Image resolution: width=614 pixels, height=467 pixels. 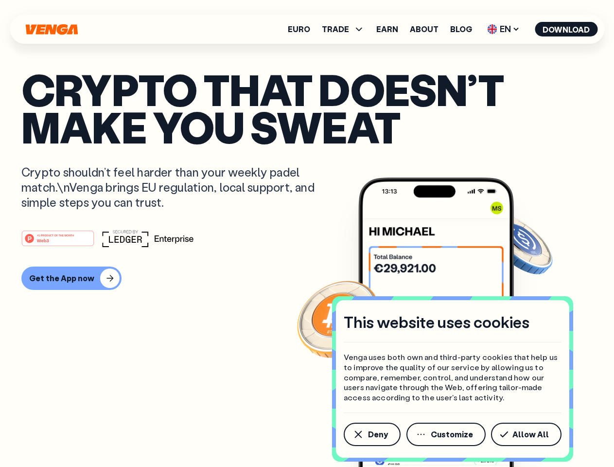 What do you see at coordinates (175, 187) in the screenshot?
I see `p: Crypto shouldn’t feel harder than your weekly padel match.\nVenga brings EU regulation, local sup...` at bounding box center [175, 187].